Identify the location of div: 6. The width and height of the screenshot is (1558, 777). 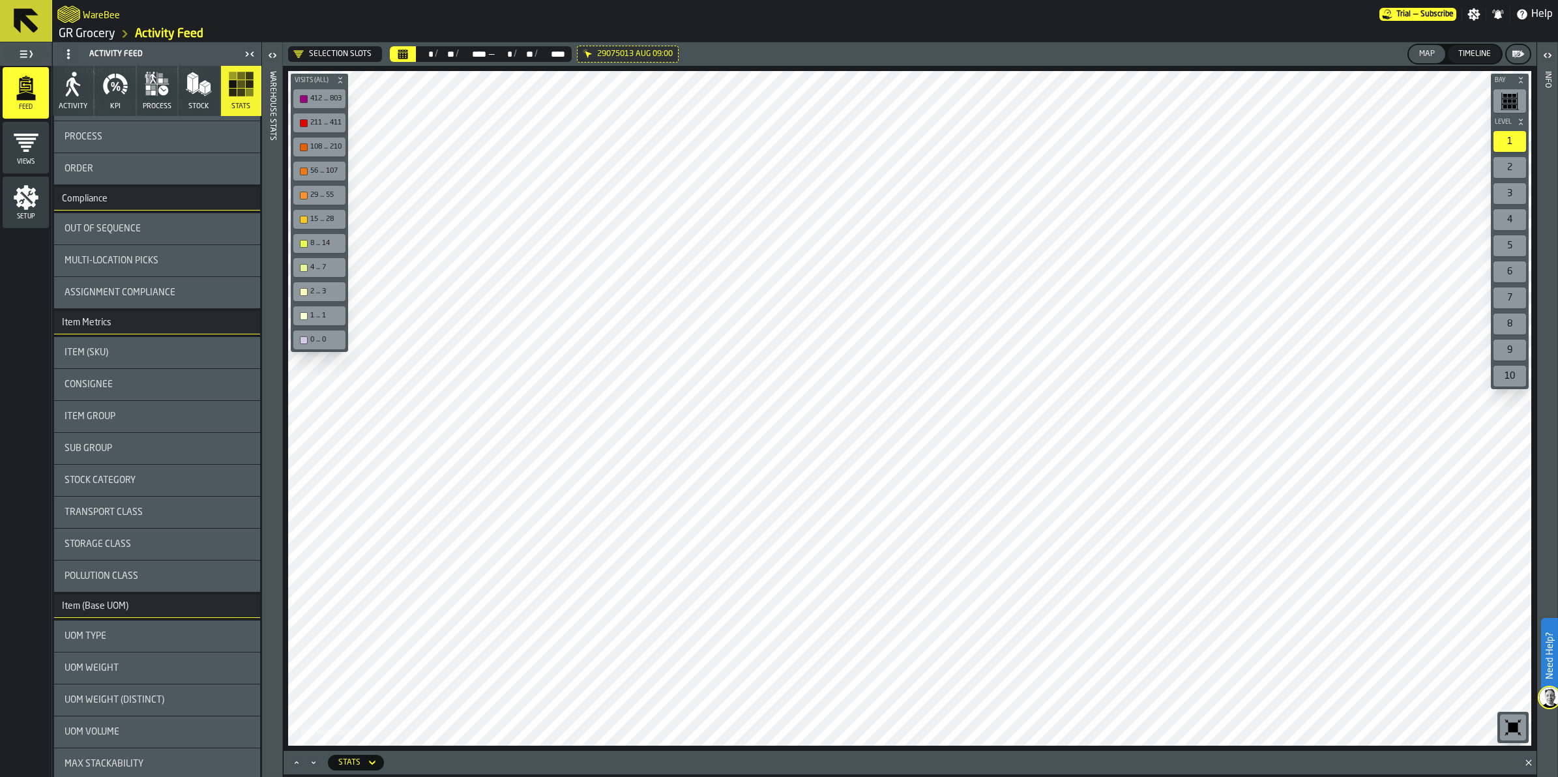
(1510, 272).